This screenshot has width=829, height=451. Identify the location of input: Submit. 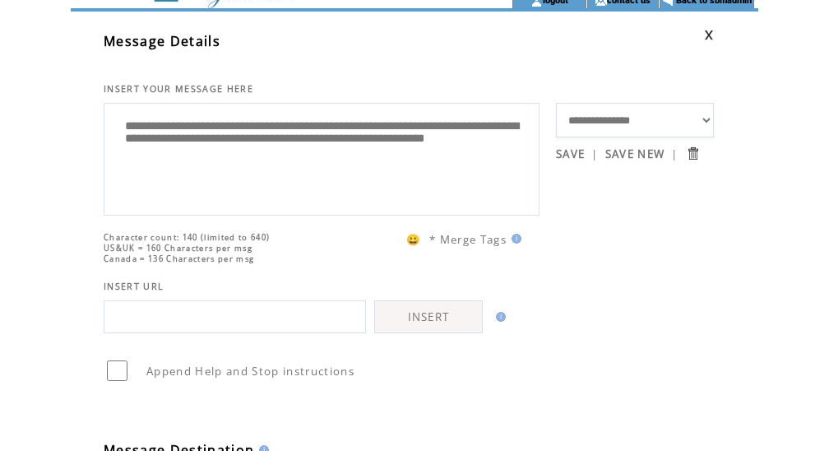
(693, 153).